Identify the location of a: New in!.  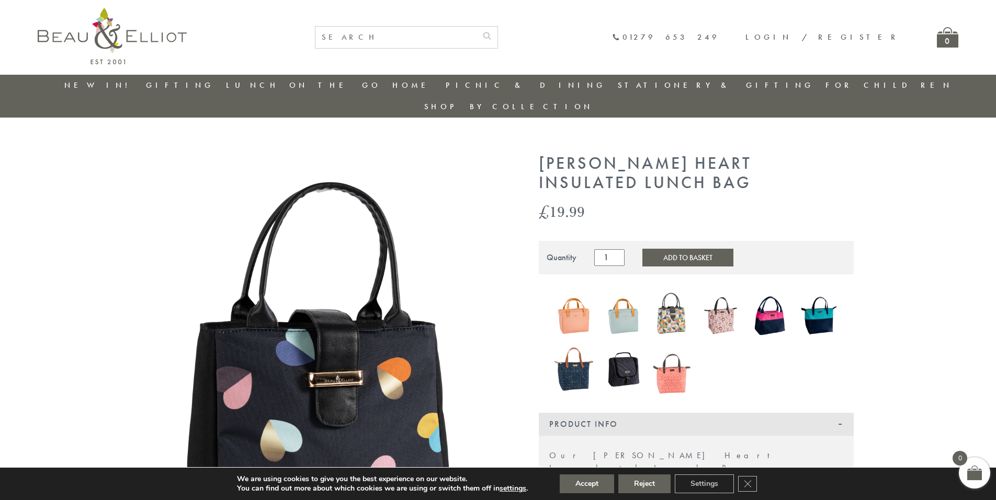
(99, 85).